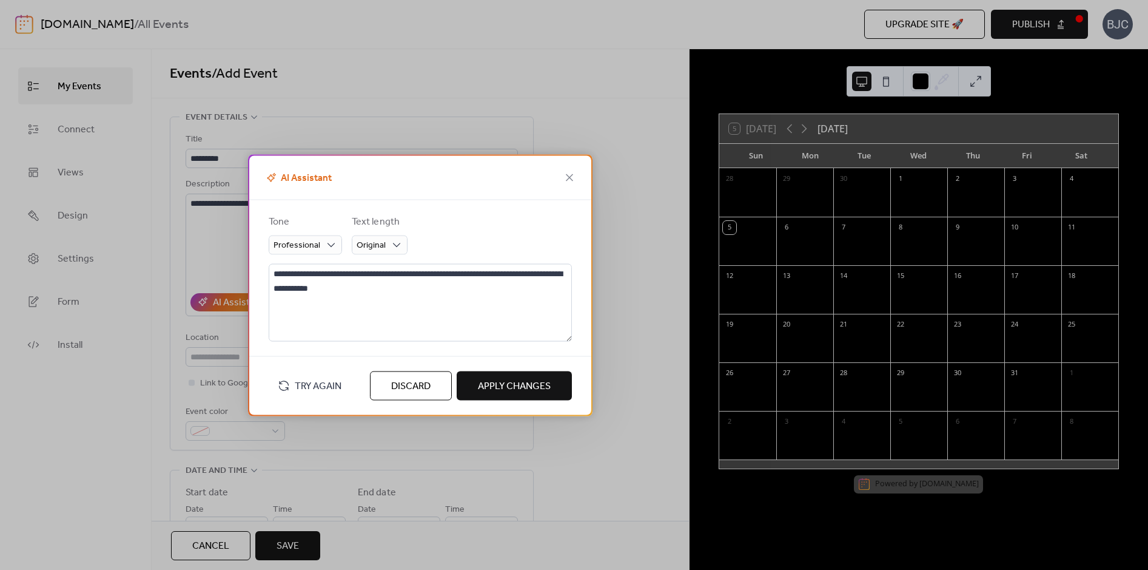  I want to click on button: Discard, so click(411, 385).